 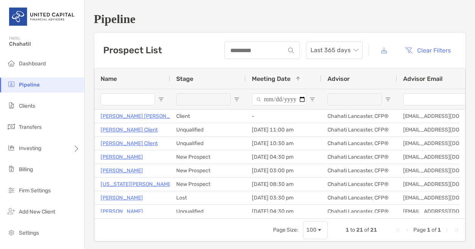 I want to click on div: Lost, so click(x=208, y=198).